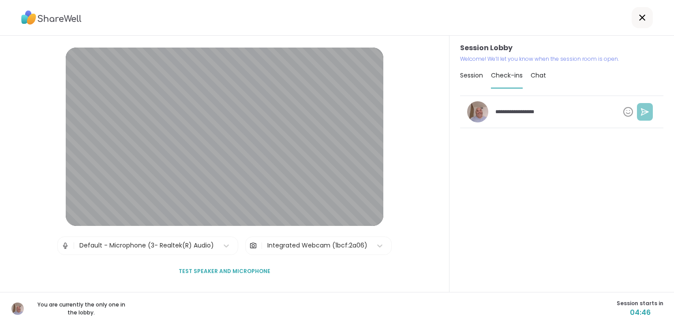  Describe the element at coordinates (561, 59) in the screenshot. I see `p: Welcome! We’ll let you know when the session room is open.` at that location.